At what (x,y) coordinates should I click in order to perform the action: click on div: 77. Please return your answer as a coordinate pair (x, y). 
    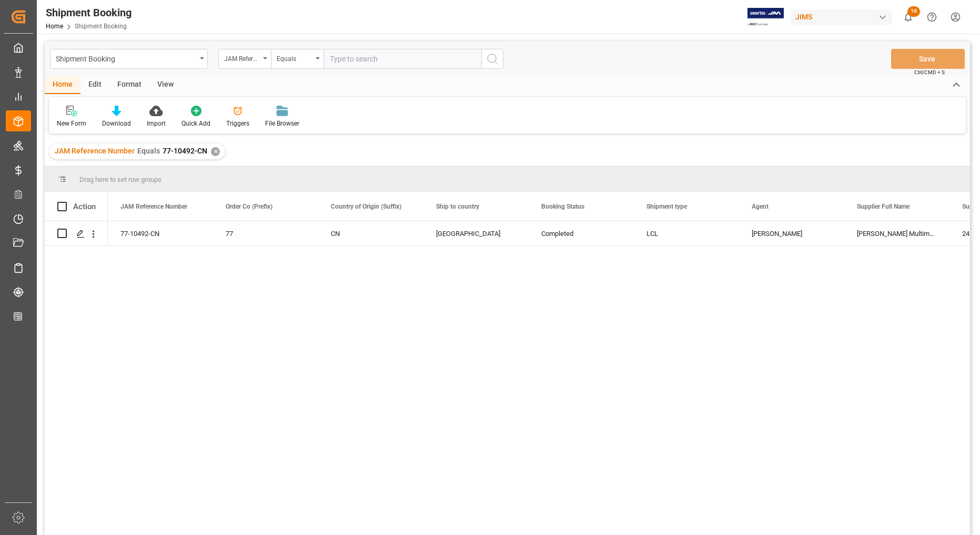
    Looking at the image, I should click on (266, 234).